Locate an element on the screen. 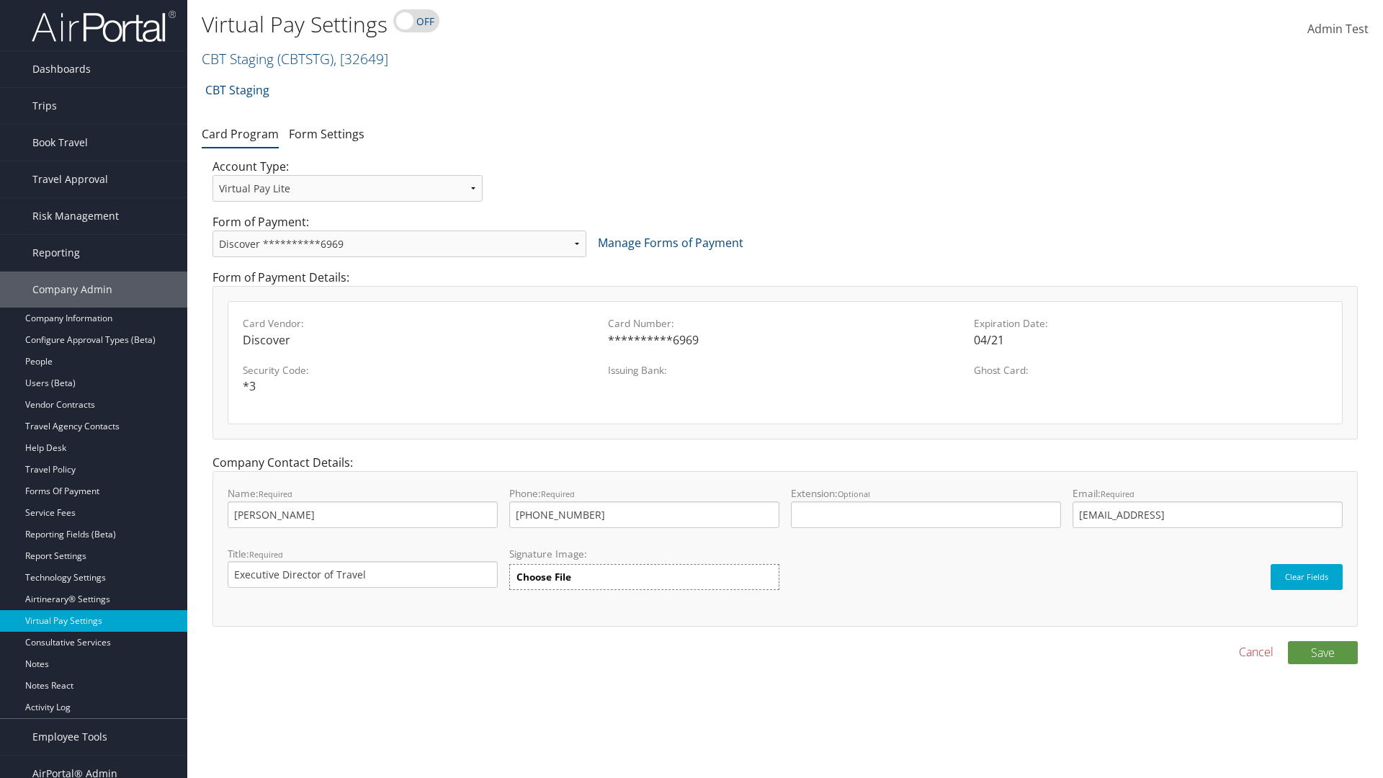 The width and height of the screenshot is (1383, 778). button: Save is located at coordinates (1322, 652).